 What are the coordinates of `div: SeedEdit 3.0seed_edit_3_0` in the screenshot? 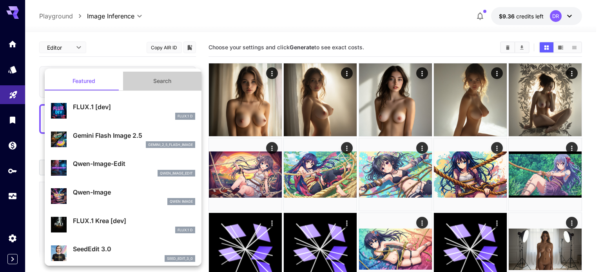 It's located at (123, 253).